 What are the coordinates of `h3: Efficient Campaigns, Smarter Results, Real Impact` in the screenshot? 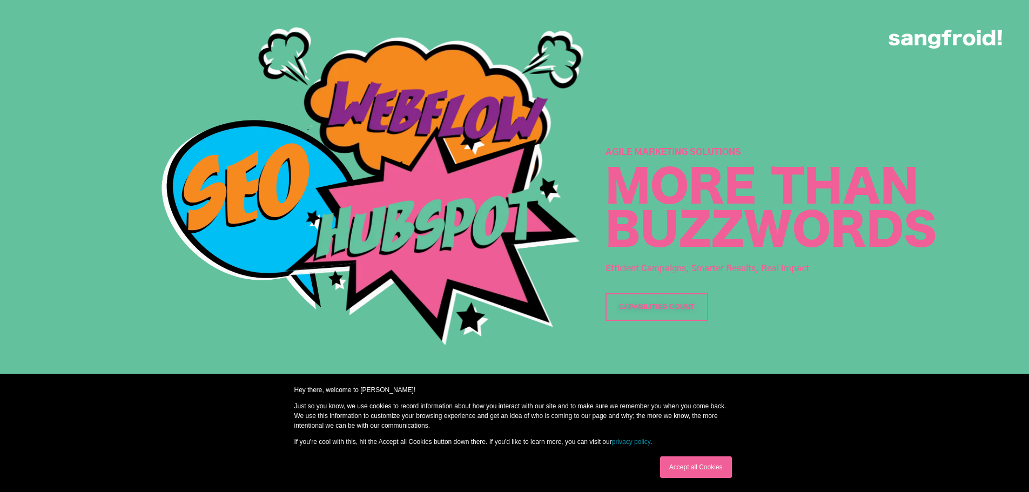 It's located at (817, 267).